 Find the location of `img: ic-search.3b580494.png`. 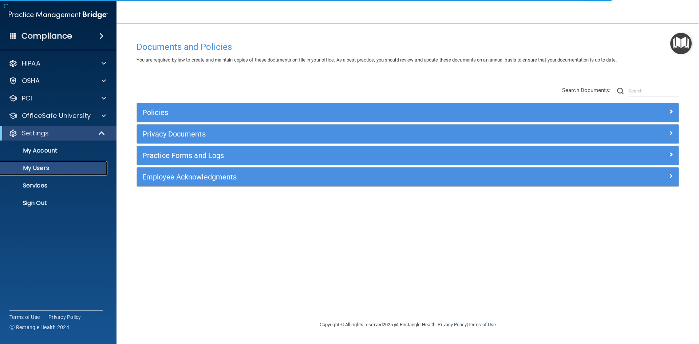

img: ic-search.3b580494.png is located at coordinates (620, 91).